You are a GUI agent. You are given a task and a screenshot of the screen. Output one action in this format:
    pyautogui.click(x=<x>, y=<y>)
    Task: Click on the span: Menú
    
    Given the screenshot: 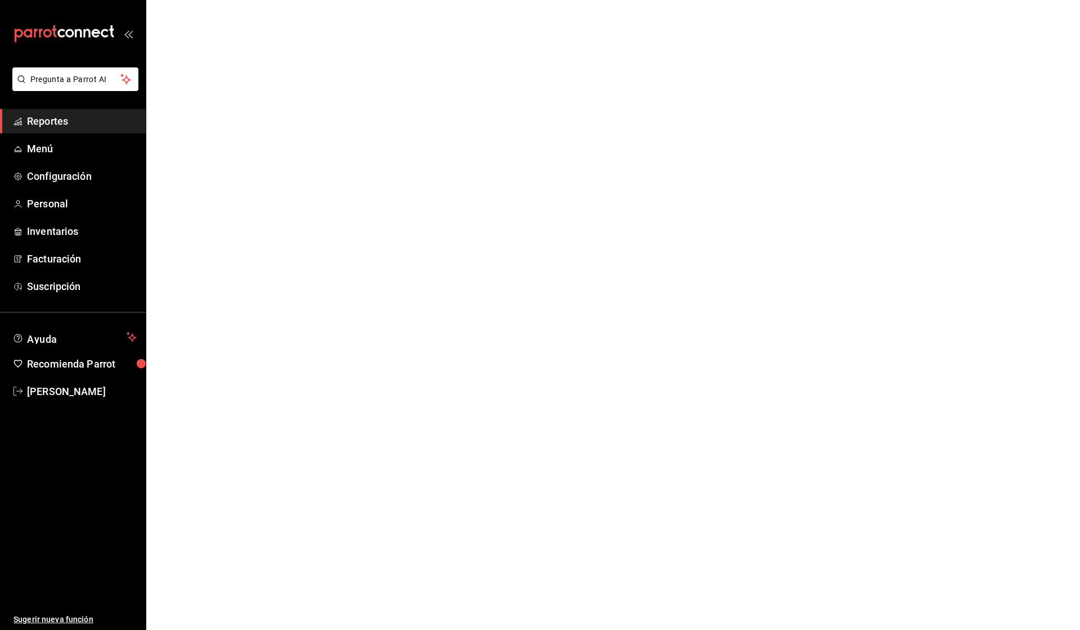 What is the action you would take?
    pyautogui.click(x=82, y=148)
    